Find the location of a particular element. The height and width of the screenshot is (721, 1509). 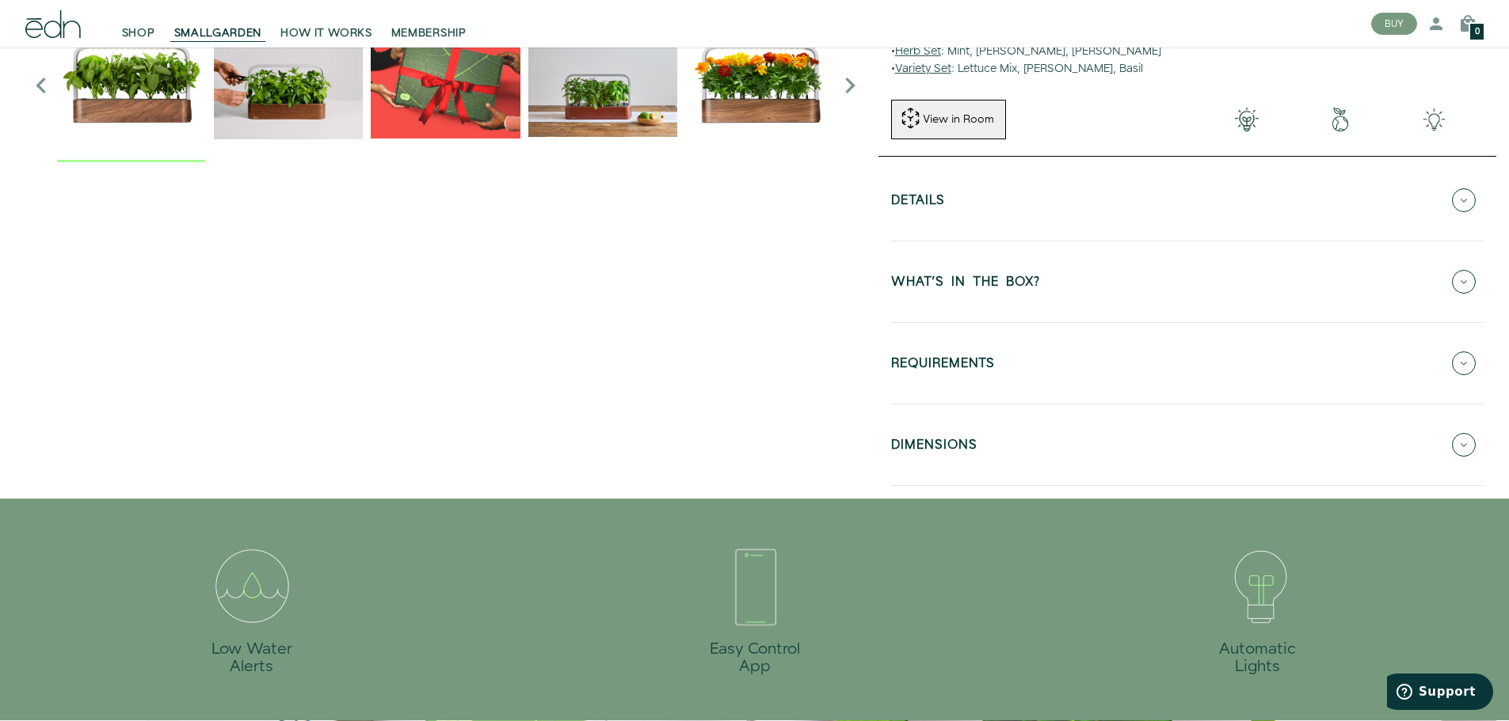

img: website-icons-04_ebb2a09f-fb29-45bc-ba4d-66be10a1b697_256x256_crop_center.png is located at coordinates (1258, 586).